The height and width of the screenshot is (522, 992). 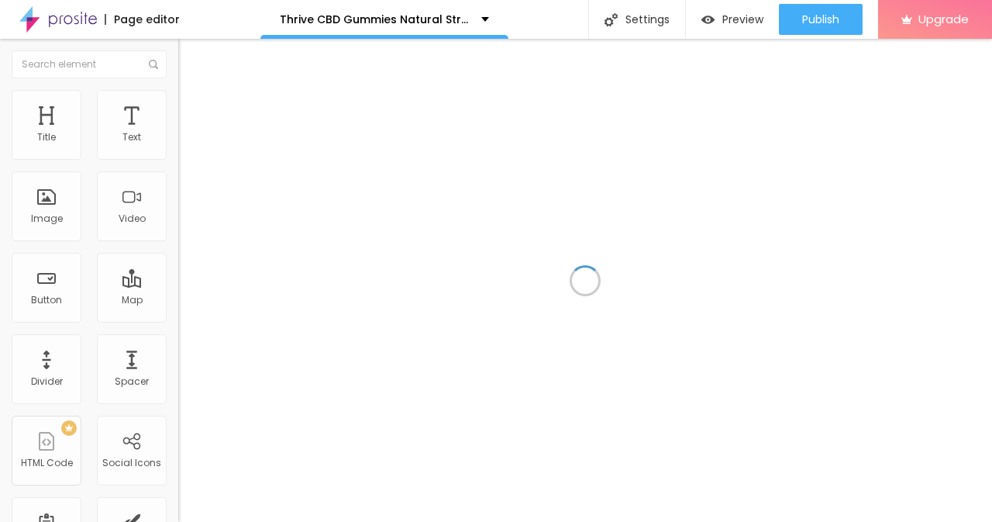 I want to click on div: Page editor, so click(x=142, y=19).